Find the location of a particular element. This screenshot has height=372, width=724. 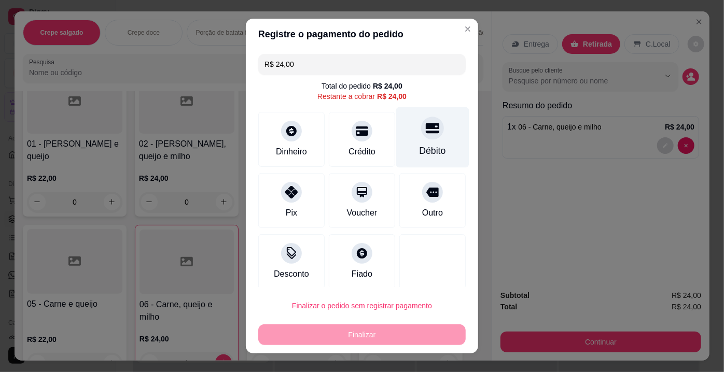

div: Débito is located at coordinates (433, 151).